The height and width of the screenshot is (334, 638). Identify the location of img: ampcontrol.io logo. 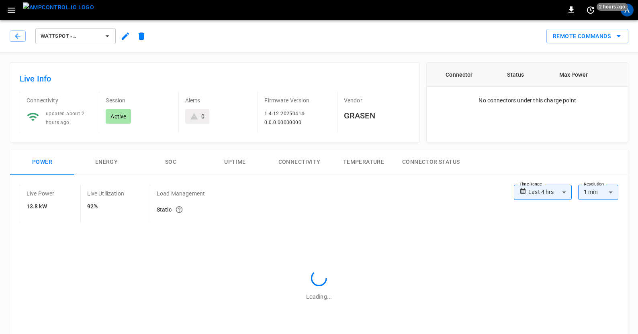
(58, 7).